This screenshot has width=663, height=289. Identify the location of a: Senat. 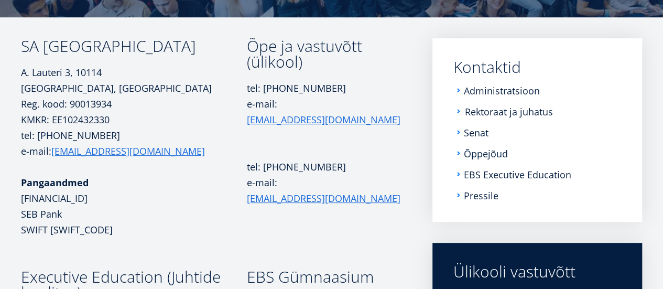
(476, 133).